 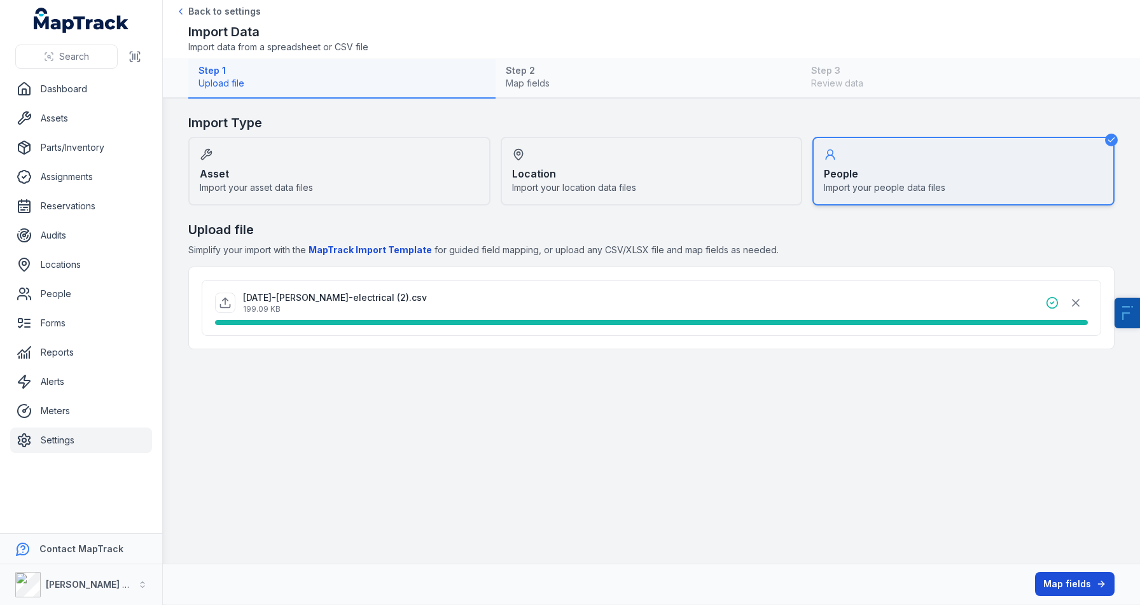 I want to click on h2: Import Type, so click(x=652, y=123).